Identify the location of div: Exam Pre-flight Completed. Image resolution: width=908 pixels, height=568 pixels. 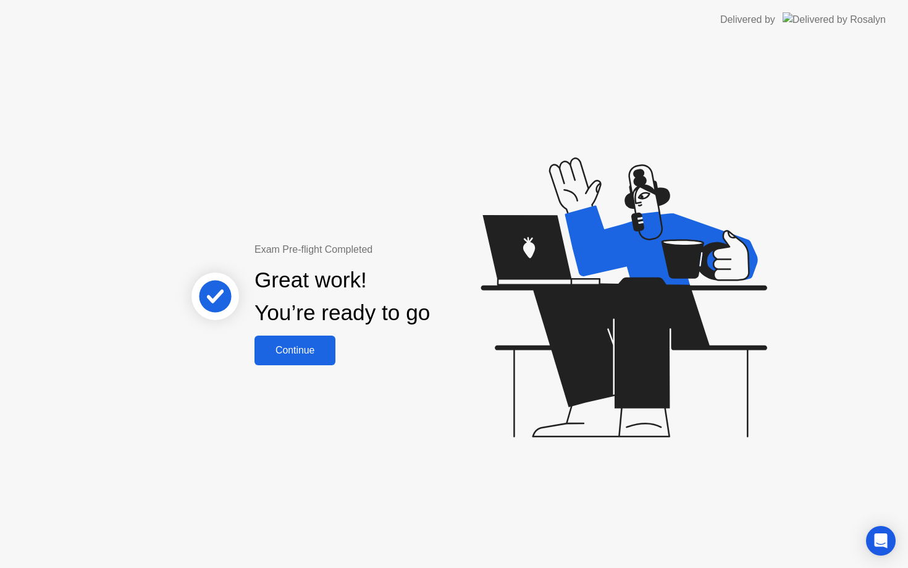
(382, 250).